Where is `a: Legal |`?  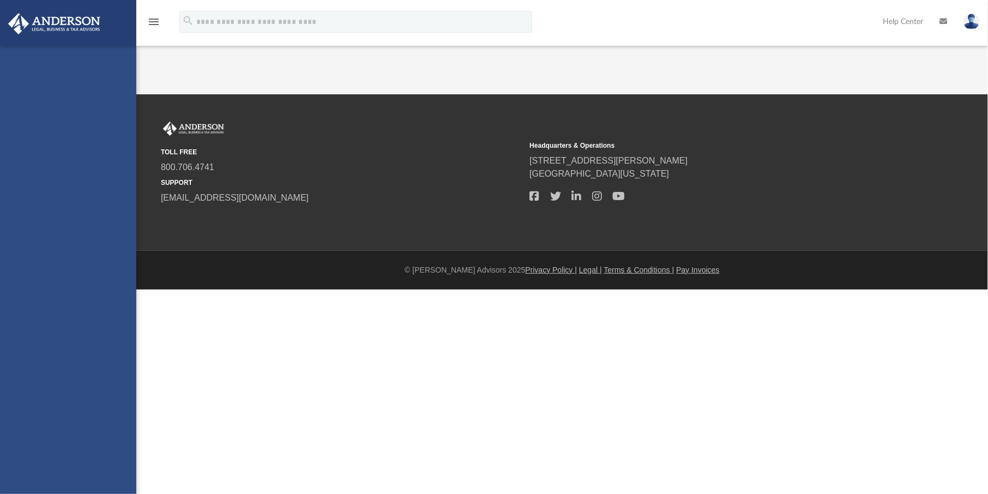 a: Legal | is located at coordinates (591, 270).